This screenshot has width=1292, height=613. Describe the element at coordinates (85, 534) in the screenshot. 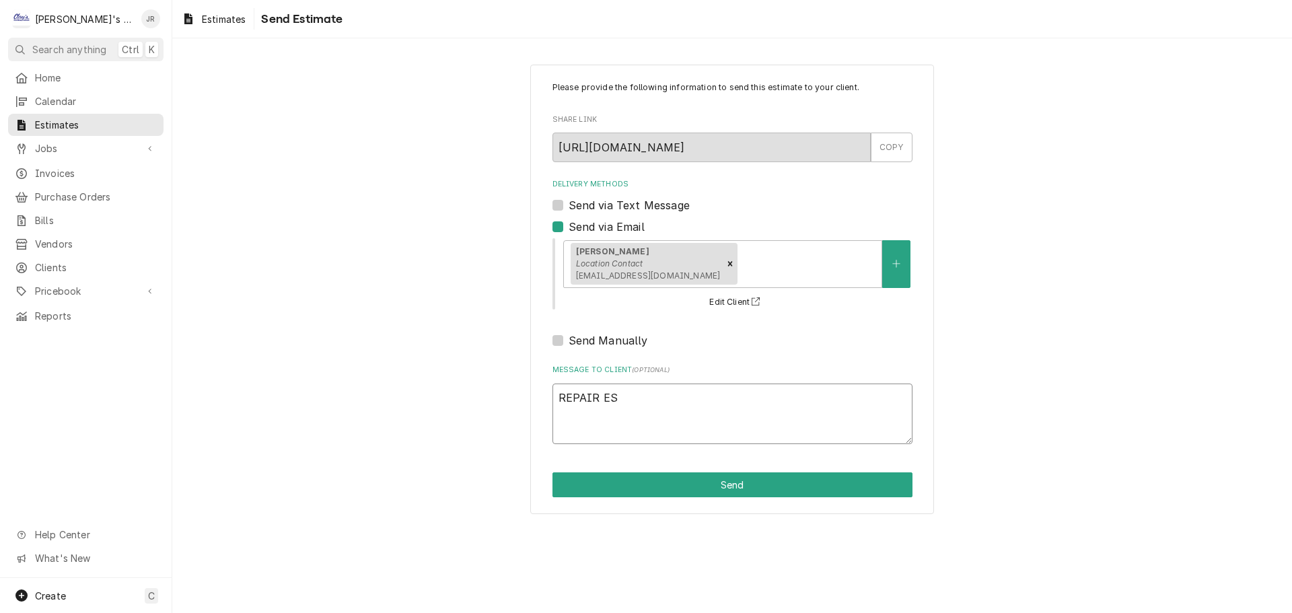

I see `a: Go to Help Center` at that location.